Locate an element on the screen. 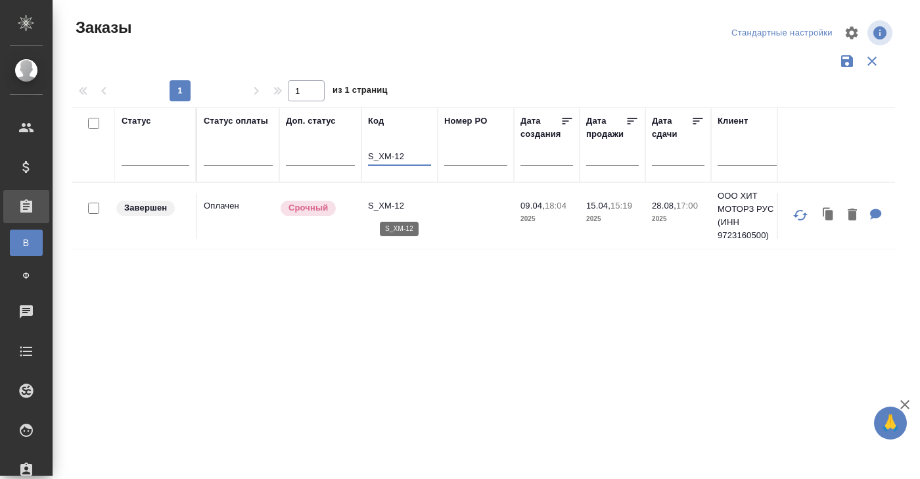 The width and height of the screenshot is (920, 479). p: Завершен is located at coordinates (145, 208).